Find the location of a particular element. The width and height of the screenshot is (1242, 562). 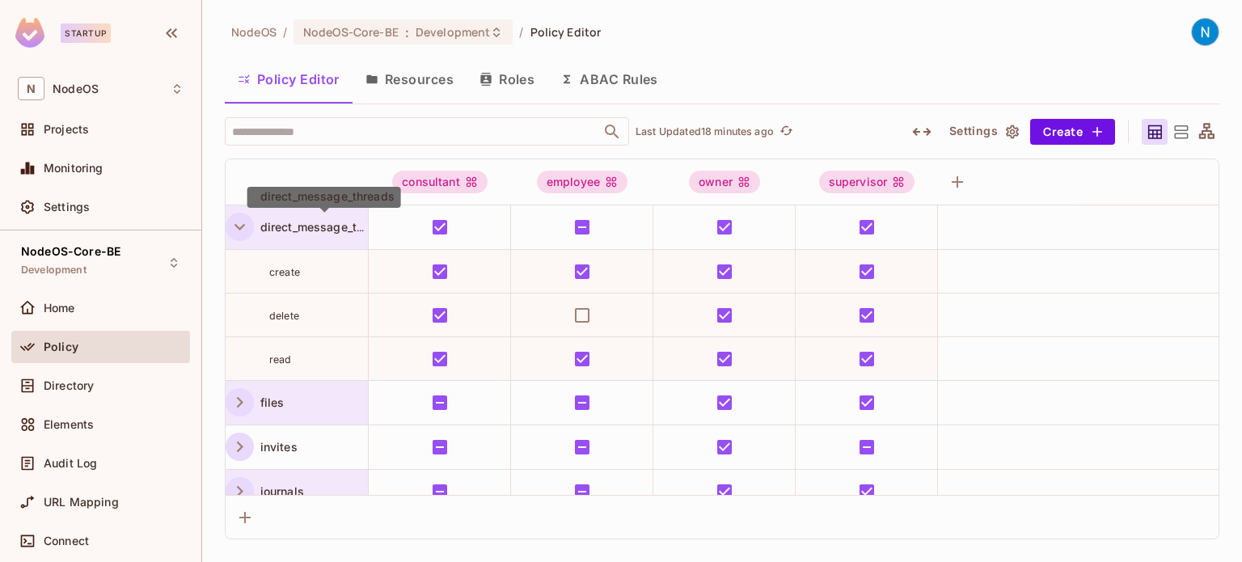

button: refresh is located at coordinates (787, 132).